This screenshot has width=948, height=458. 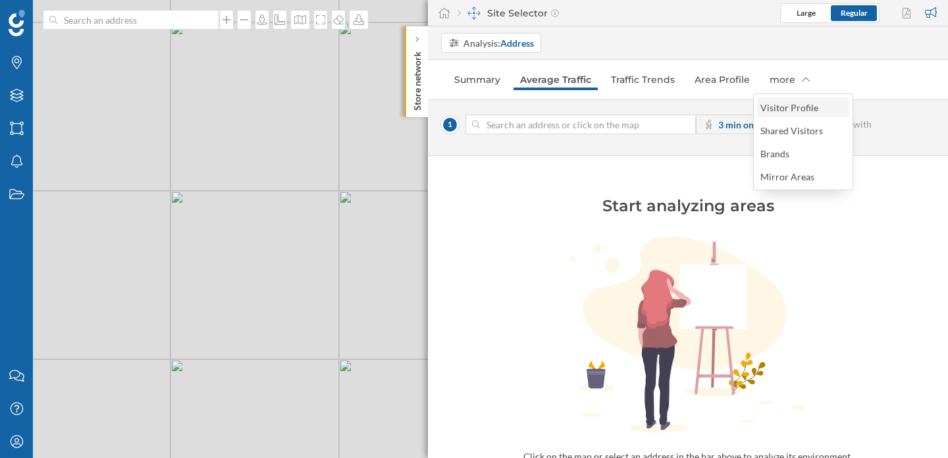 I want to click on div: Site Selector, so click(x=508, y=13).